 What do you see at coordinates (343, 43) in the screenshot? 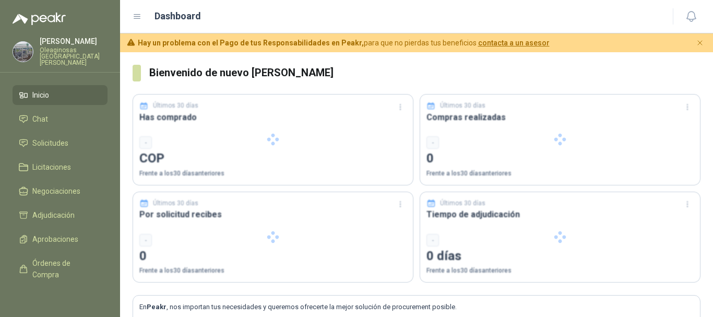
I see `span: para que no pierdas tus beneficios` at bounding box center [343, 43].